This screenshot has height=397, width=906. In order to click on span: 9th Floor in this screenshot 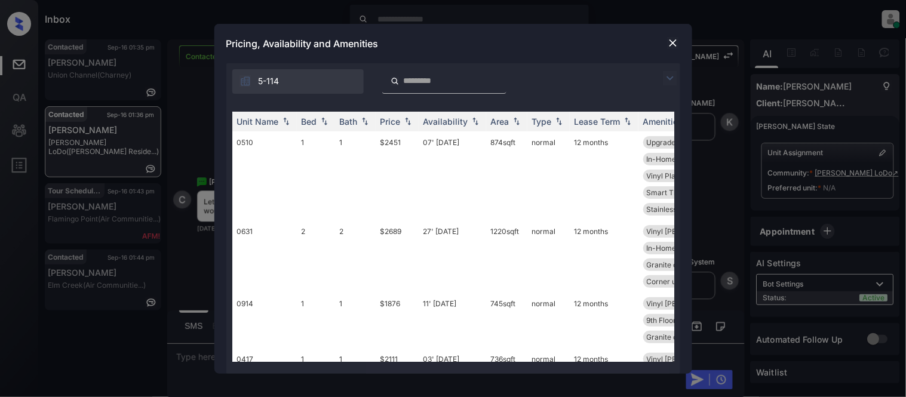, I will do `click(661, 320)`.